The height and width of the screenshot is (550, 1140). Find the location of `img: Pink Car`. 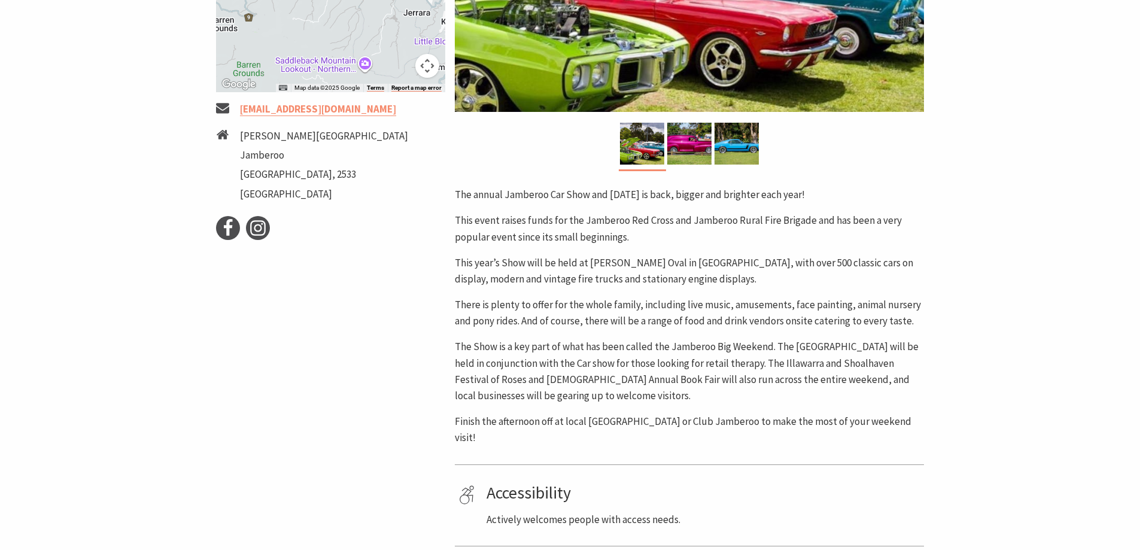

img: Pink Car is located at coordinates (689, 144).